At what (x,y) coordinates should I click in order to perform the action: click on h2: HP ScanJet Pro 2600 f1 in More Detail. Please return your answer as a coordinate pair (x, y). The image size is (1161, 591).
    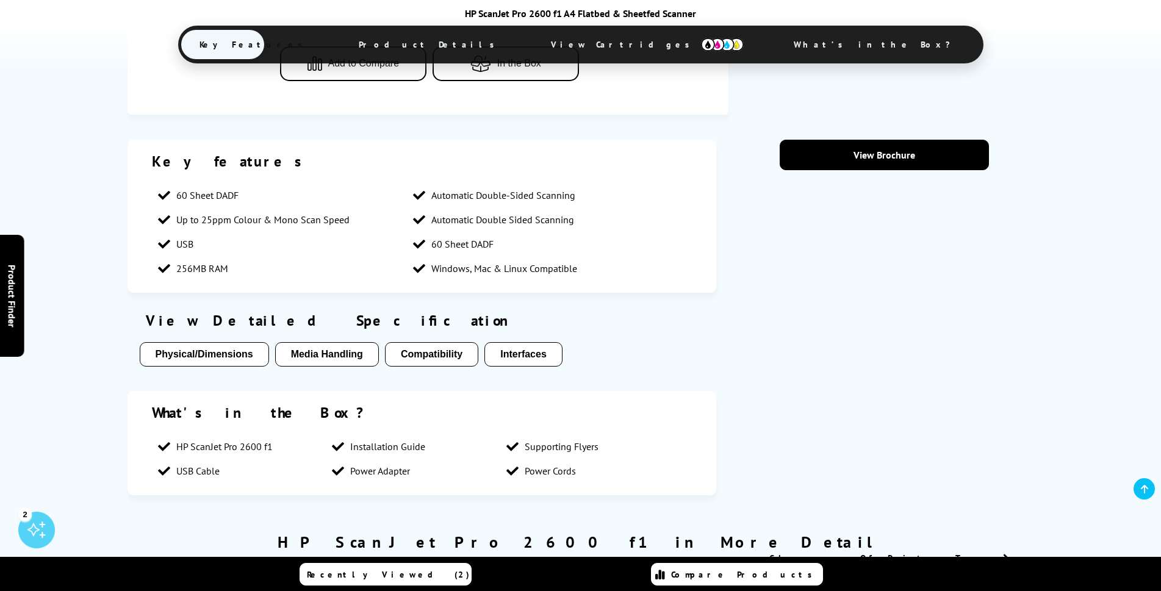
    Looking at the image, I should click on (581, 542).